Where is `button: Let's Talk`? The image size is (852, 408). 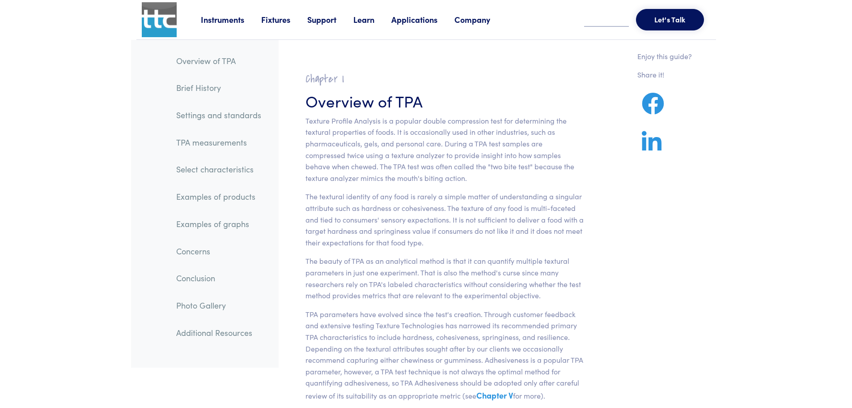
button: Let's Talk is located at coordinates (670, 20).